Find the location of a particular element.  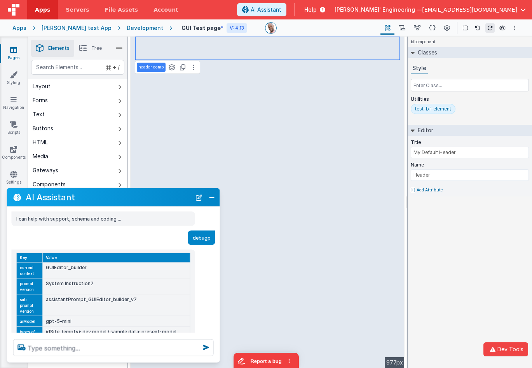

div: Media is located at coordinates (40, 156).